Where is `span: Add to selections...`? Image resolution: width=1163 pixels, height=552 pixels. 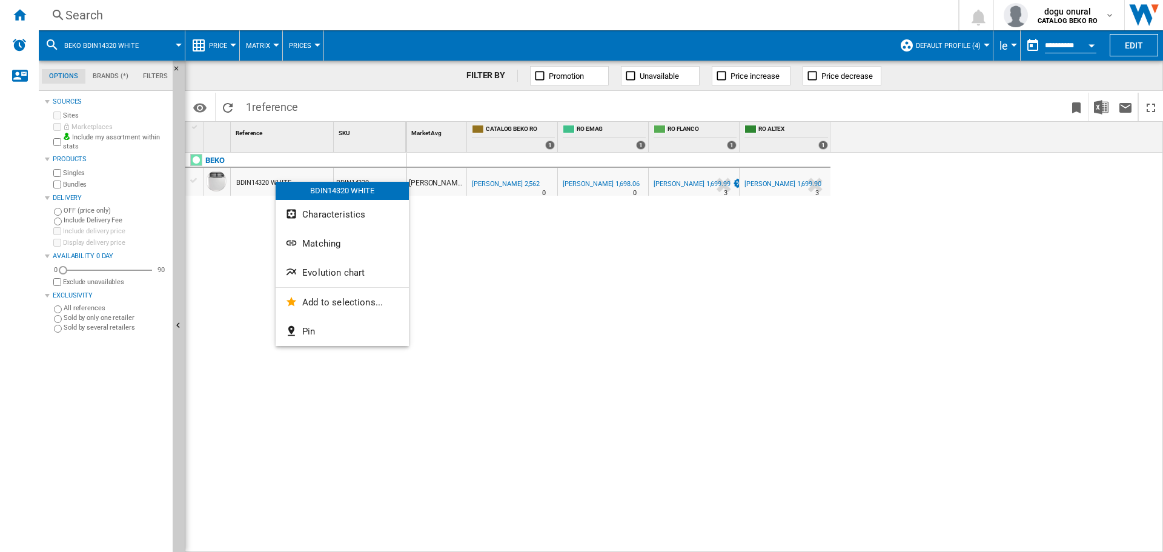
span: Add to selections... is located at coordinates (342, 302).